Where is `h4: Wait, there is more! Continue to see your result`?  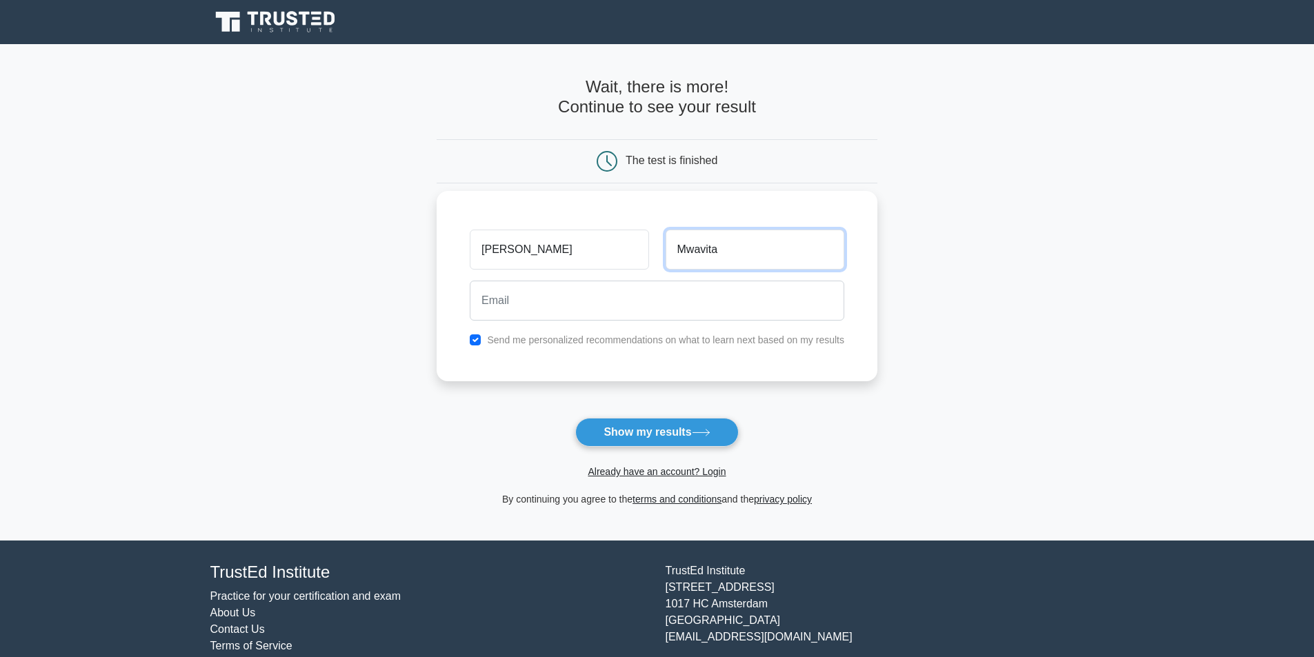
h4: Wait, there is more! Continue to see your result is located at coordinates (657, 97).